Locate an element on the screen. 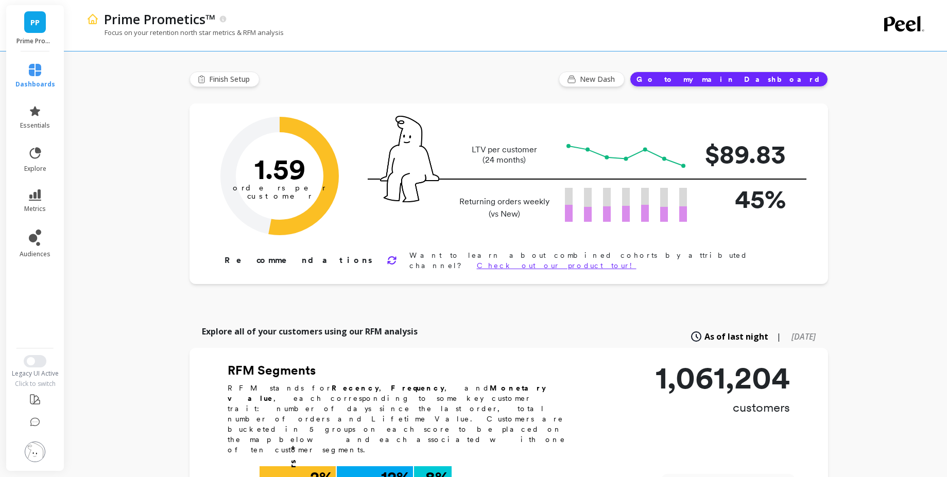 The image size is (947, 477). tspan: customer is located at coordinates (279, 196).